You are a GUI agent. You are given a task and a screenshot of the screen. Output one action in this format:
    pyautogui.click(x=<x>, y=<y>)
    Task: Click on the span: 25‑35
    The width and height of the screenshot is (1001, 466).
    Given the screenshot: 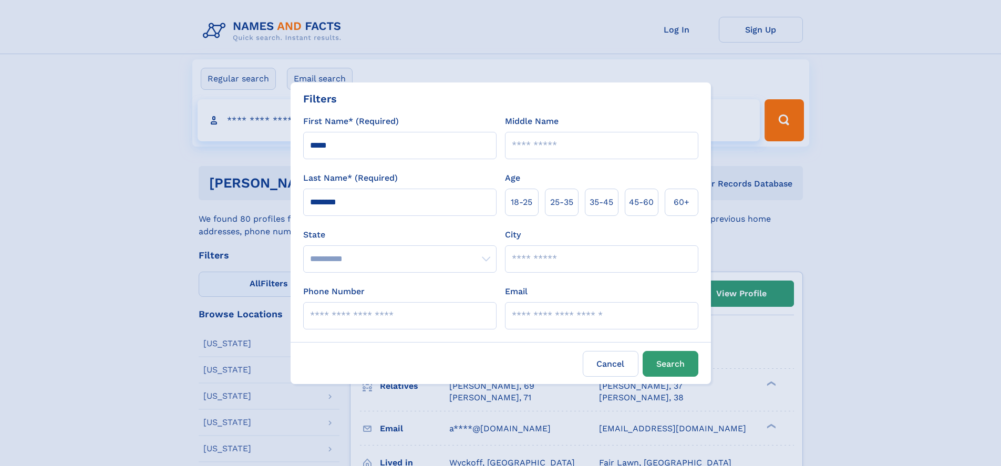 What is the action you would take?
    pyautogui.click(x=562, y=202)
    